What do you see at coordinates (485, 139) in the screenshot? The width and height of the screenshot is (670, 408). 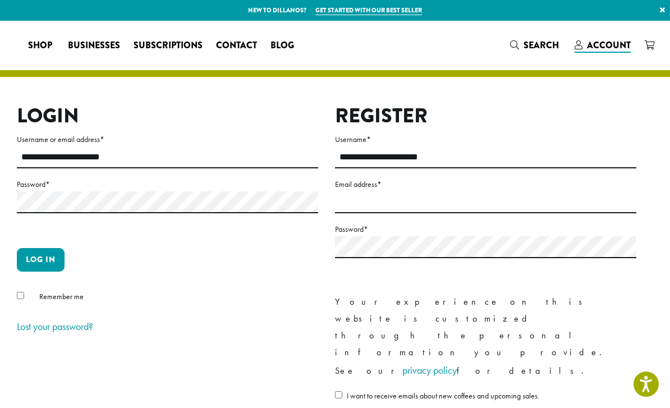 I see `label: Username` at bounding box center [485, 139].